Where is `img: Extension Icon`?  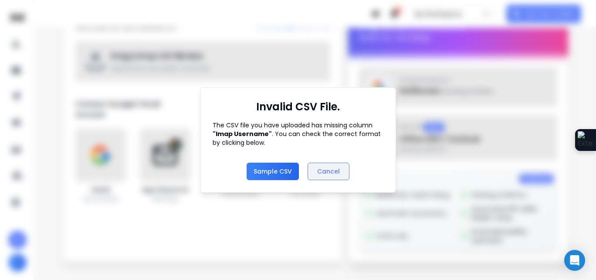 img: Extension Icon is located at coordinates (586, 140).